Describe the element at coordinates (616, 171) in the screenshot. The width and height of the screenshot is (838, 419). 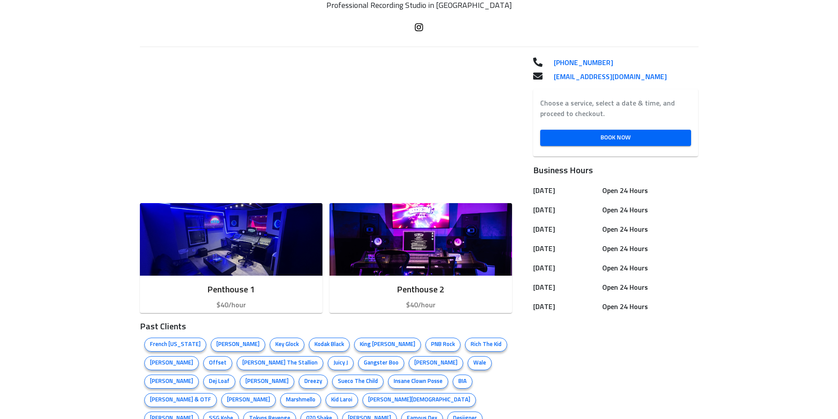
I see `h6: Business Hours` at that location.